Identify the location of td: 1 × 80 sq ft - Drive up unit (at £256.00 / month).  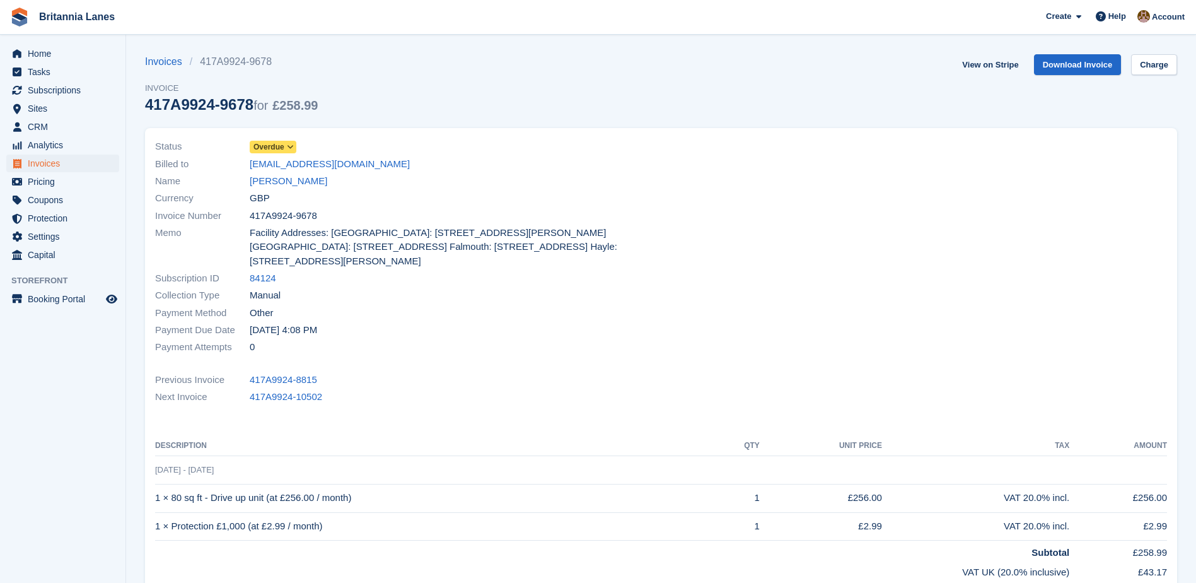
(435, 498).